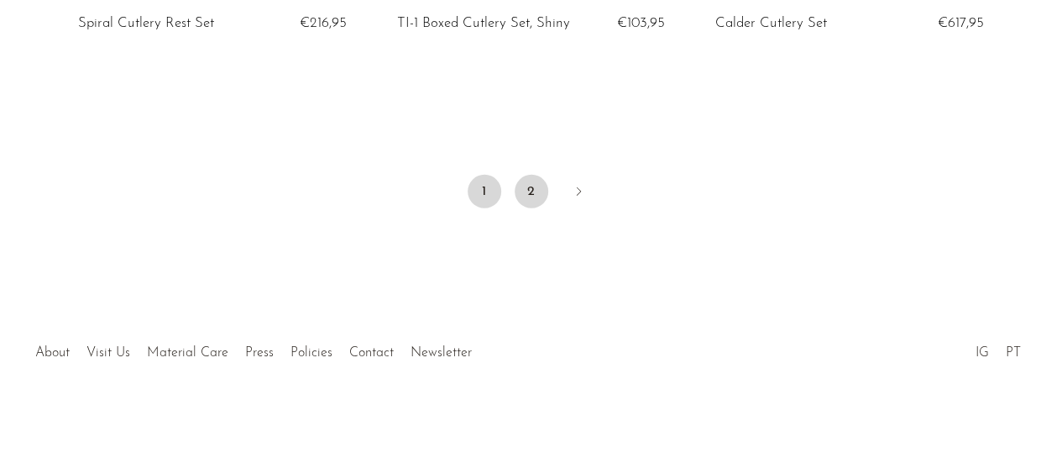 The image size is (1062, 463). What do you see at coordinates (311, 353) in the screenshot?
I see `a: Policies` at bounding box center [311, 353].